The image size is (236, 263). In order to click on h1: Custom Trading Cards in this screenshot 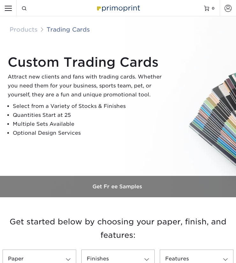, I will do `click(87, 62)`.